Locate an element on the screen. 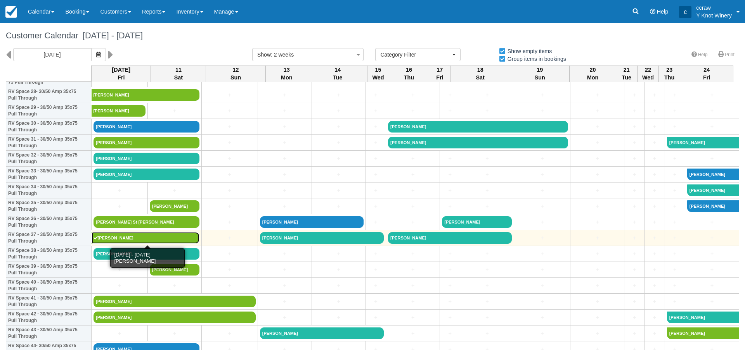 The image size is (745, 353). div: c is located at coordinates (685, 12).